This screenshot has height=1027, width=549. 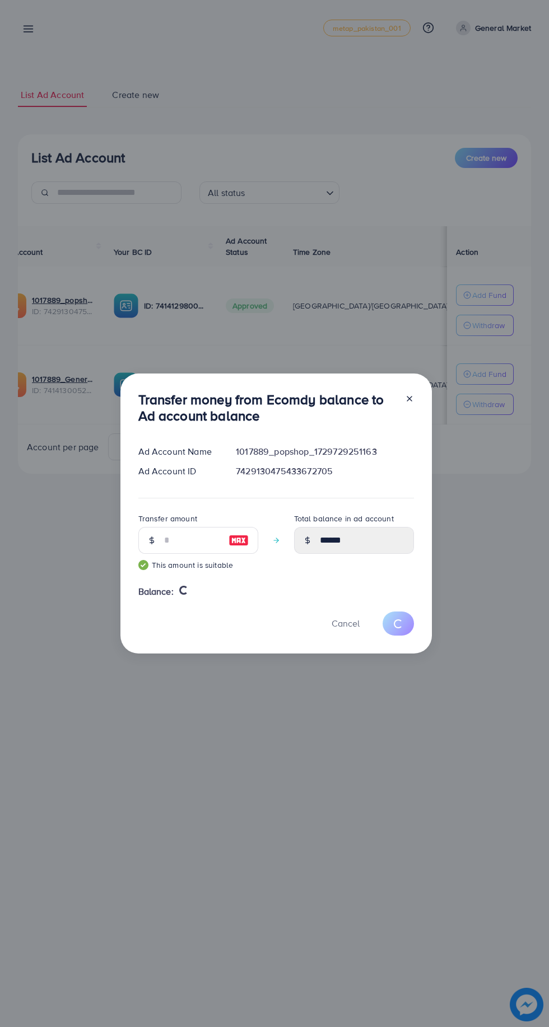 What do you see at coordinates (324, 452) in the screenshot?
I see `div: 1017889_popshop_1729729251163` at bounding box center [324, 452].